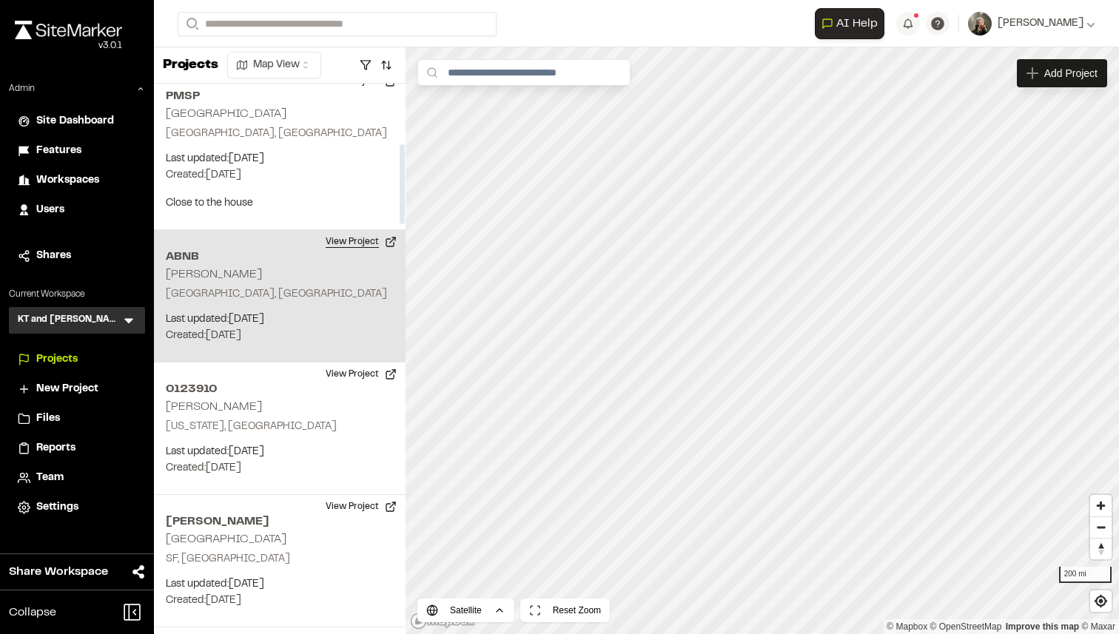  I want to click on a: Users, so click(77, 210).